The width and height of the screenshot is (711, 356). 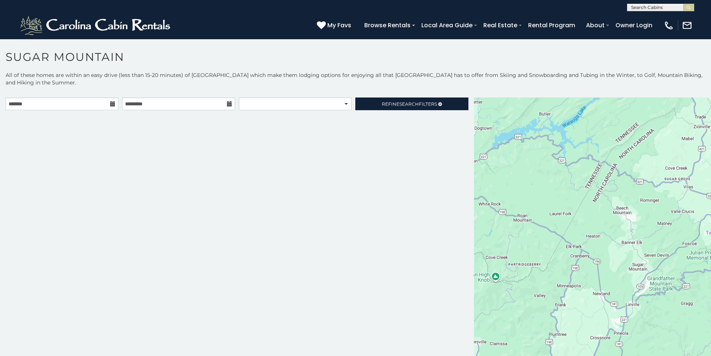 What do you see at coordinates (412, 104) in the screenshot?
I see `a: RefineSearchFilters` at bounding box center [412, 104].